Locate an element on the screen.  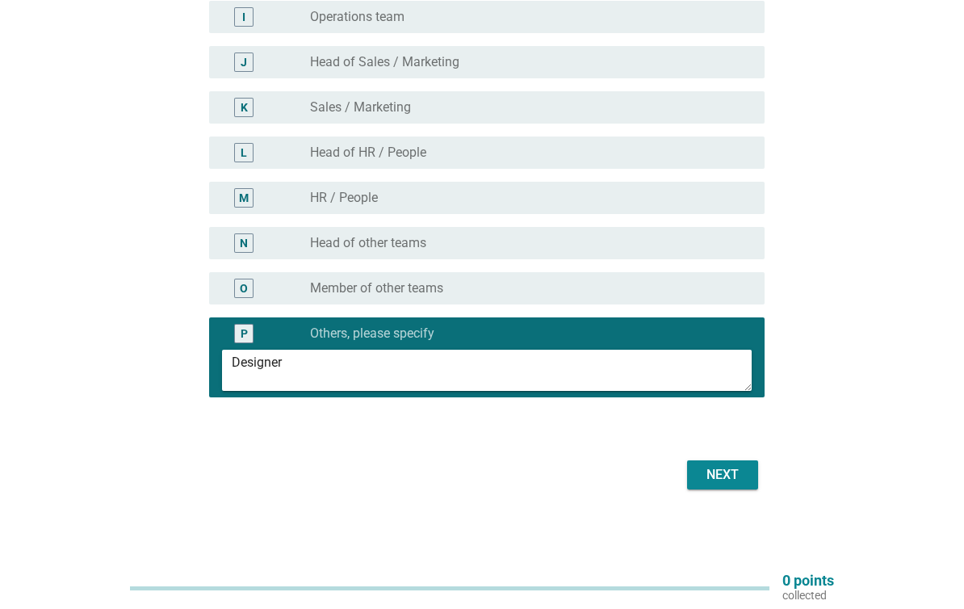
label: HR / People is located at coordinates (344, 198).